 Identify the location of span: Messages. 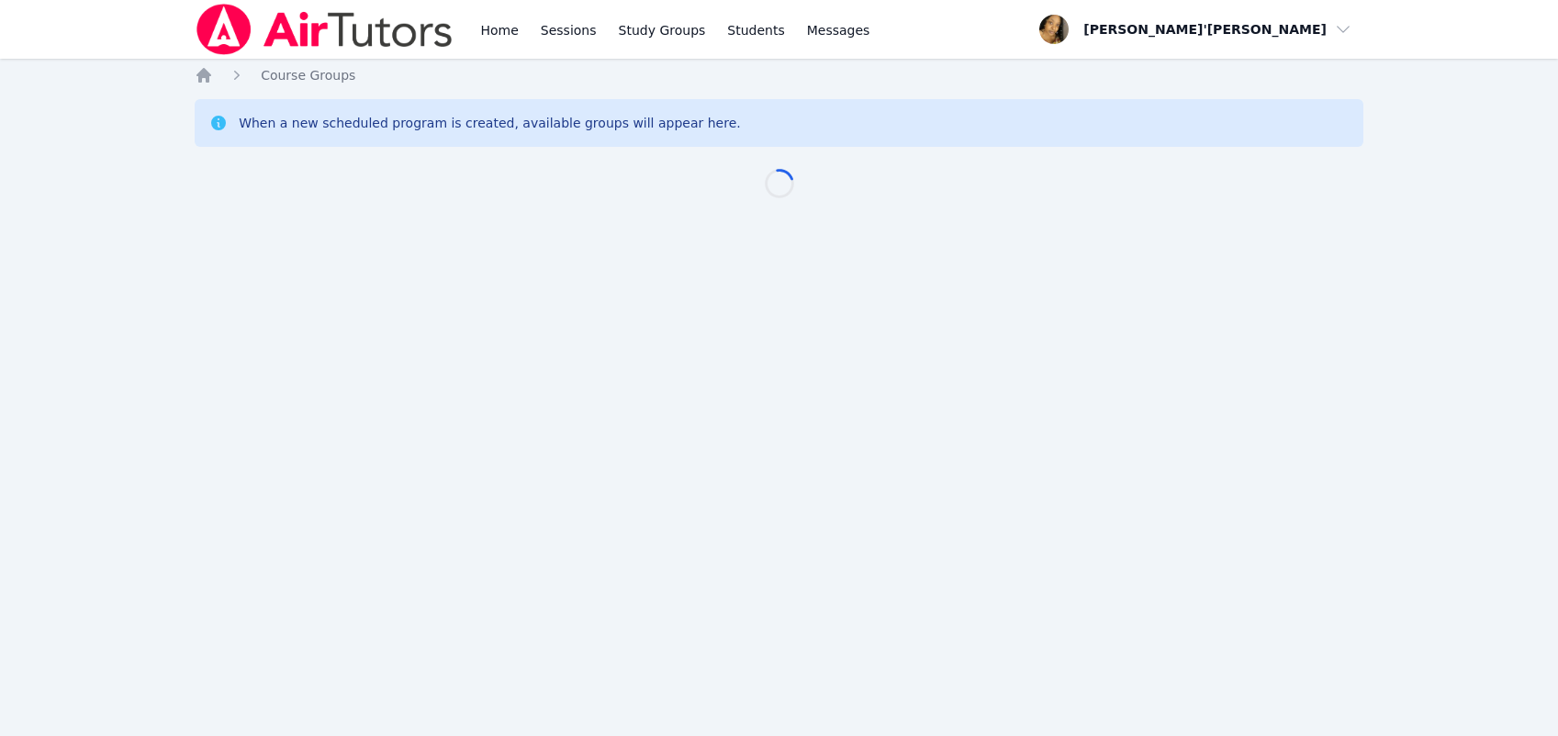
(838, 30).